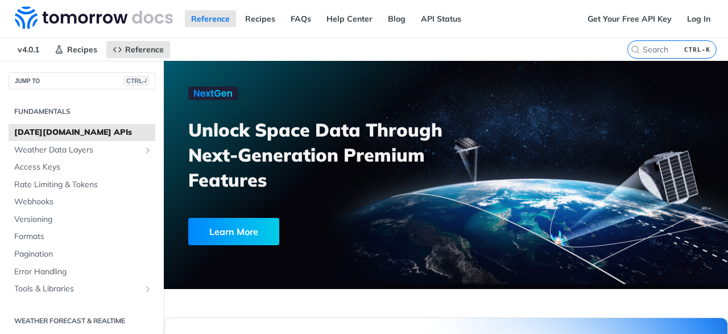  Describe the element at coordinates (629, 19) in the screenshot. I see `a: Get Your Free API Key` at that location.